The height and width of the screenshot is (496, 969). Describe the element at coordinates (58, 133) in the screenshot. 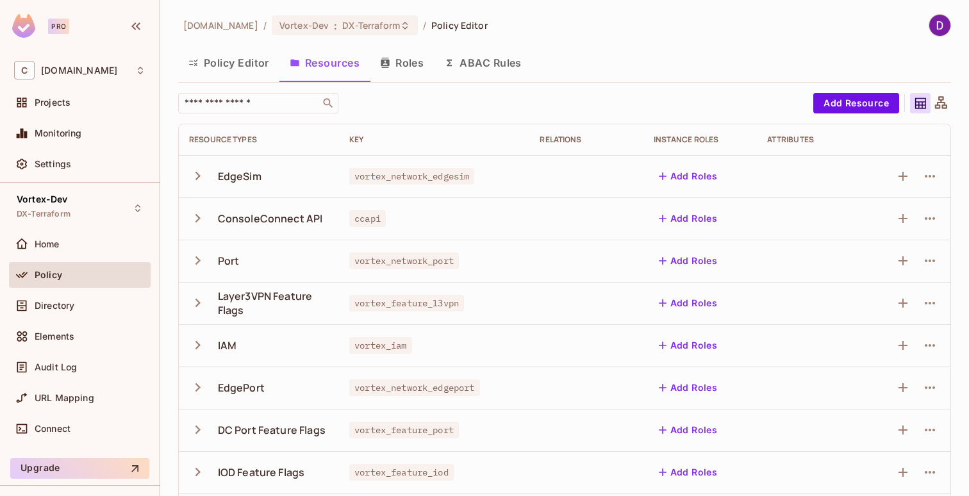

I see `span: Monitoring` at that location.